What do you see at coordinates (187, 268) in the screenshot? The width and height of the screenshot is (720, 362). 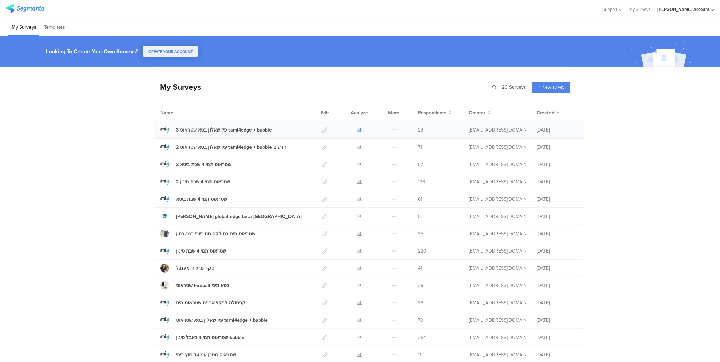 I see `a: סקר פרידה מענבל` at bounding box center [187, 268].